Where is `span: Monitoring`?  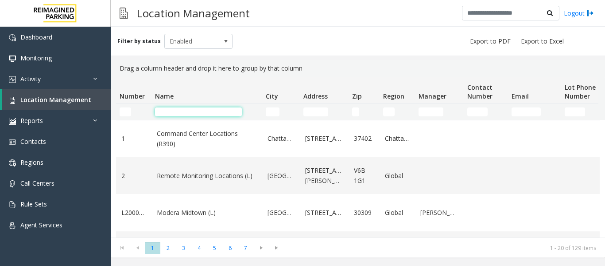
span: Monitoring is located at coordinates (36, 58).